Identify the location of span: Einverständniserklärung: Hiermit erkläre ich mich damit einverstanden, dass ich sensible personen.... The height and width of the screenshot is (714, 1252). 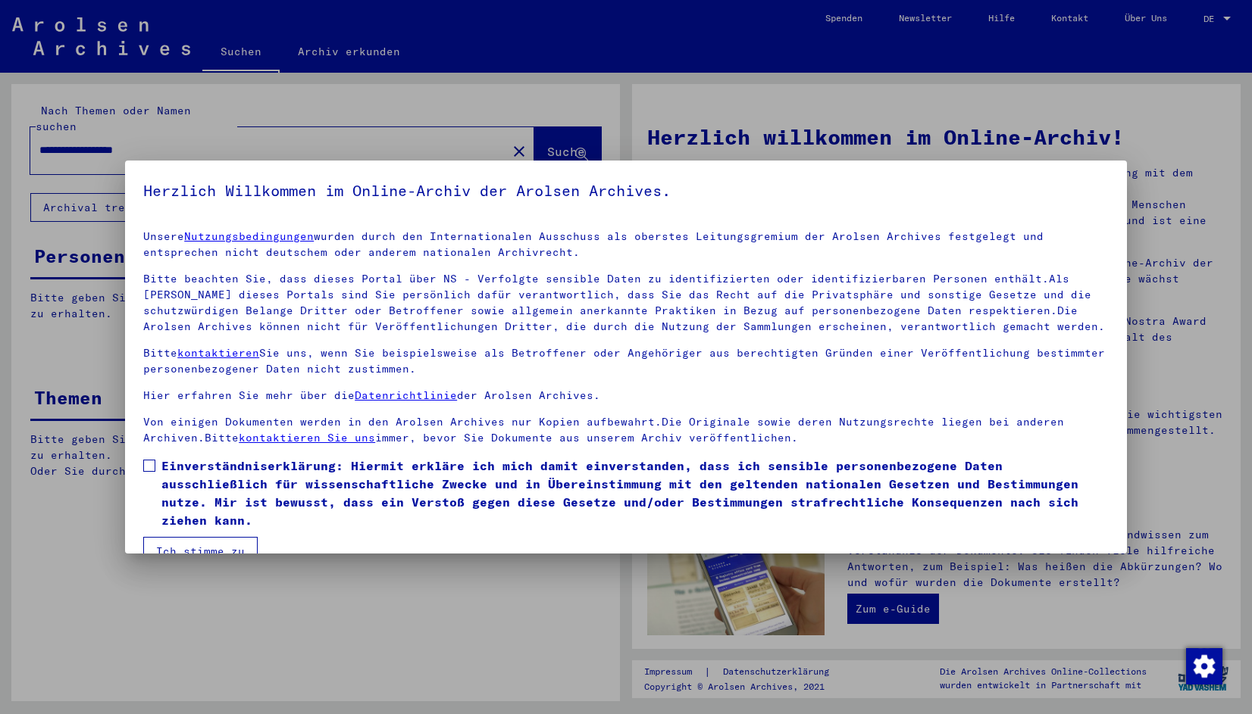
(635, 493).